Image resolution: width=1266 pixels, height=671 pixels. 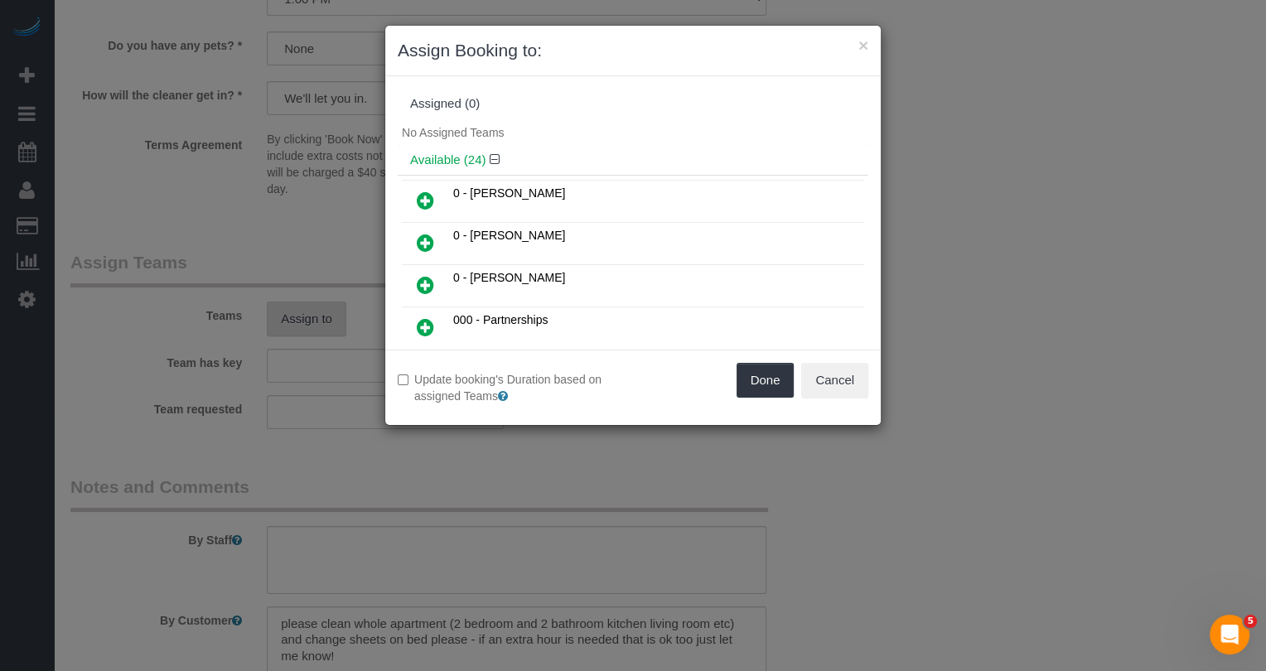 What do you see at coordinates (633, 160) in the screenshot?
I see `h4: Available (24)` at bounding box center [633, 160].